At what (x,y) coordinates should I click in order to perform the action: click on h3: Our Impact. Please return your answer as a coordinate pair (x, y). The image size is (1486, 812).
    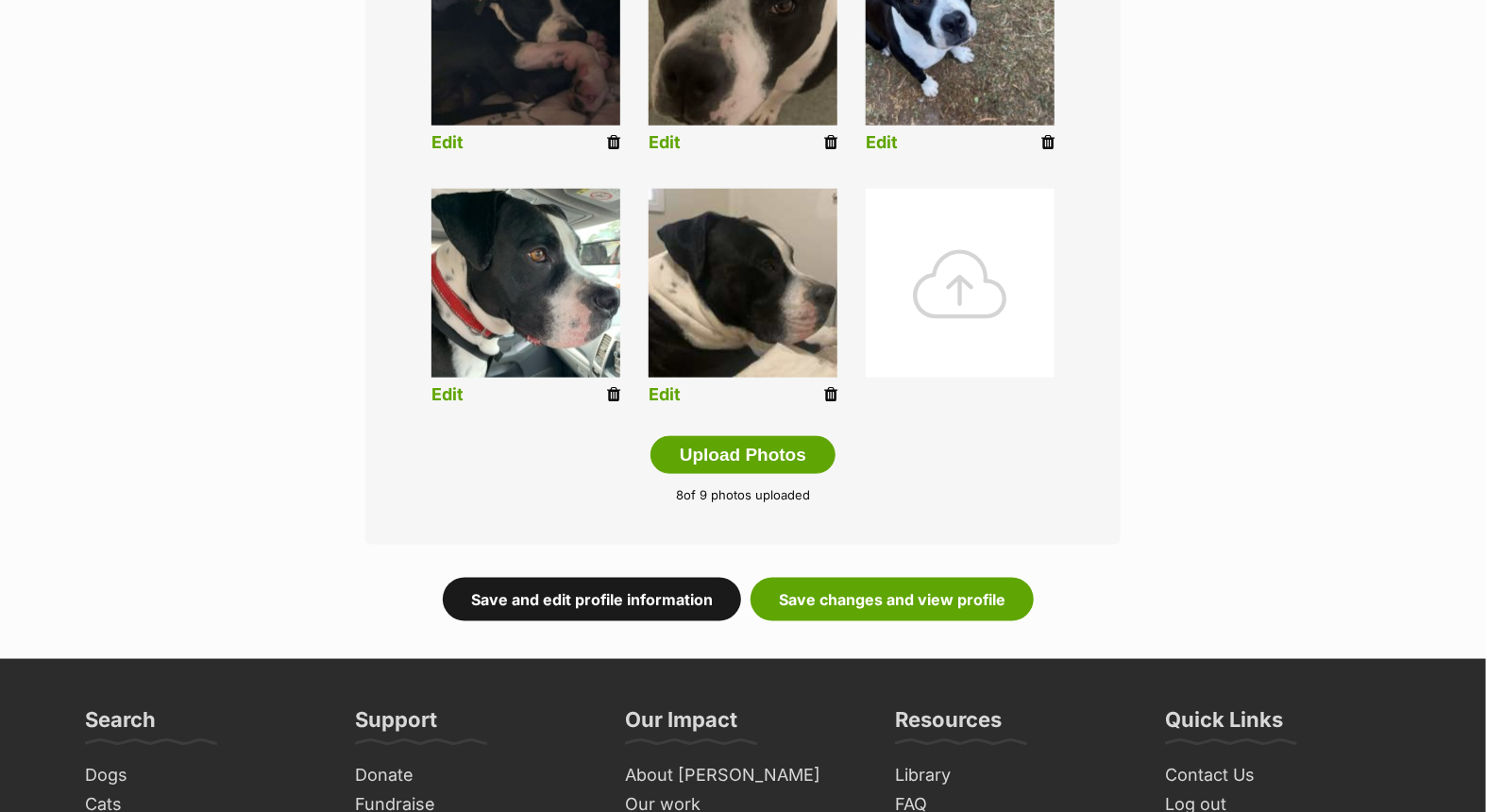
    Looking at the image, I should click on (680, 725).